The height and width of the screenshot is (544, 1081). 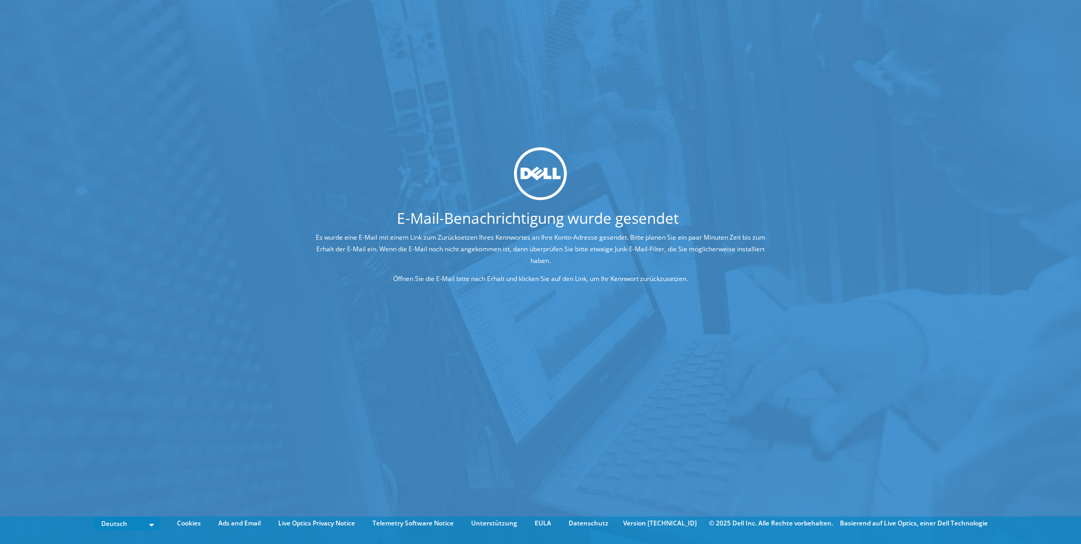 I want to click on a: Live Optics Privacy Notice, so click(x=316, y=523).